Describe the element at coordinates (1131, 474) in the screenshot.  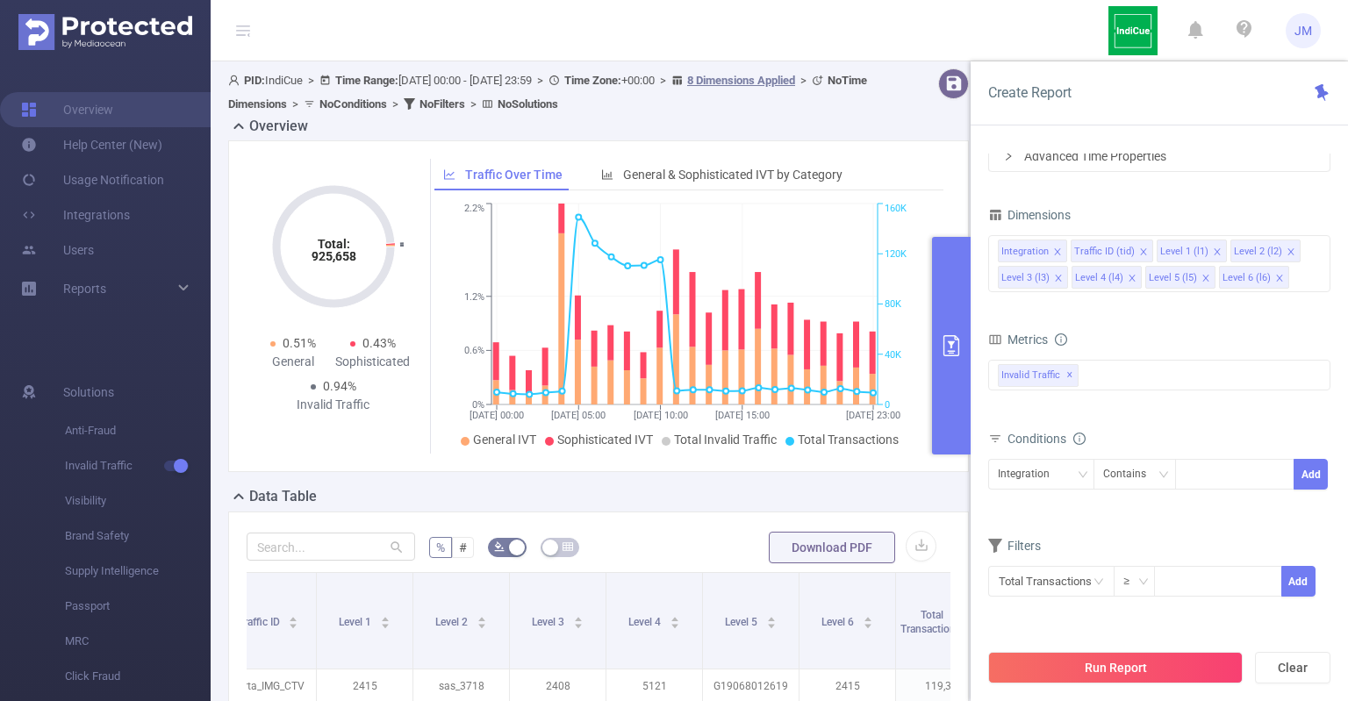
I see `div: Contains` at that location.